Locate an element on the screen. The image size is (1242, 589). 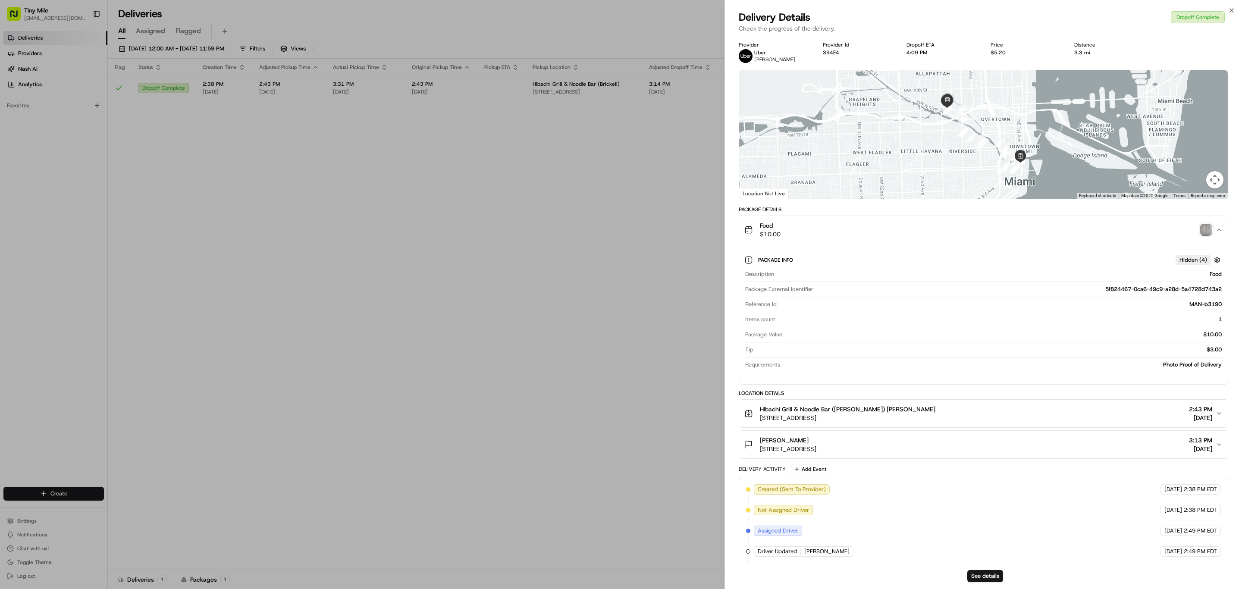
div: 29 is located at coordinates (962, 131).